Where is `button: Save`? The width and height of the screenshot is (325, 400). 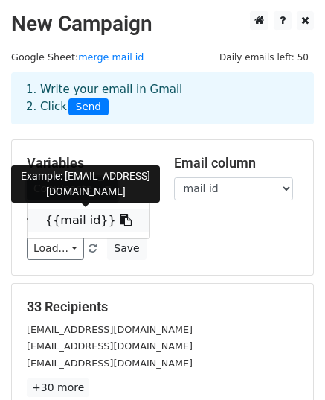
button: Save is located at coordinates (127, 248).